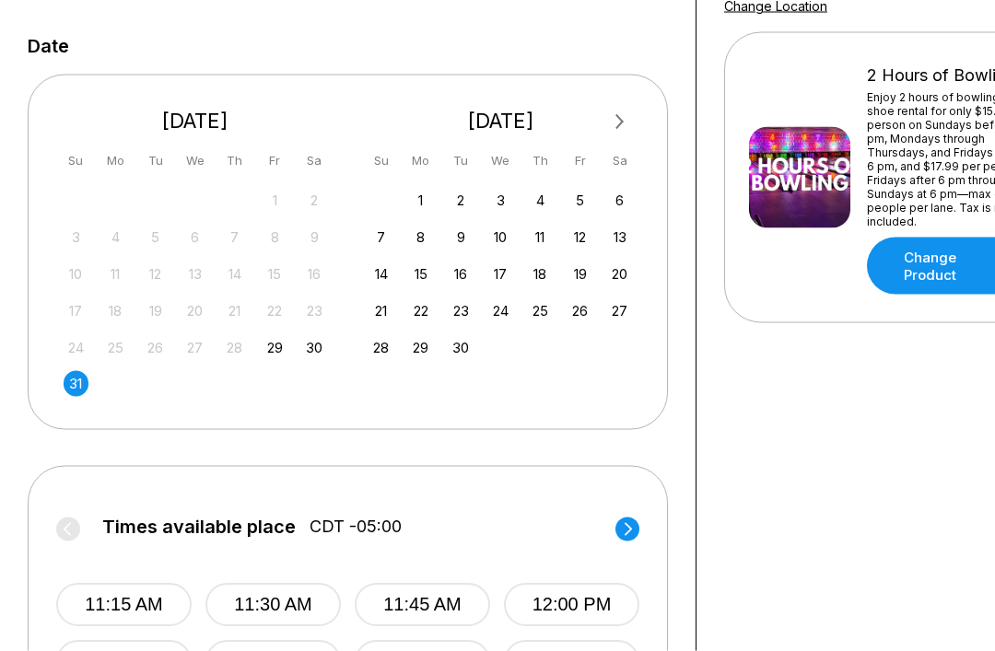 The height and width of the screenshot is (651, 995). I want to click on div: Choose Wednesday, September 10th, 2025, so click(500, 237).